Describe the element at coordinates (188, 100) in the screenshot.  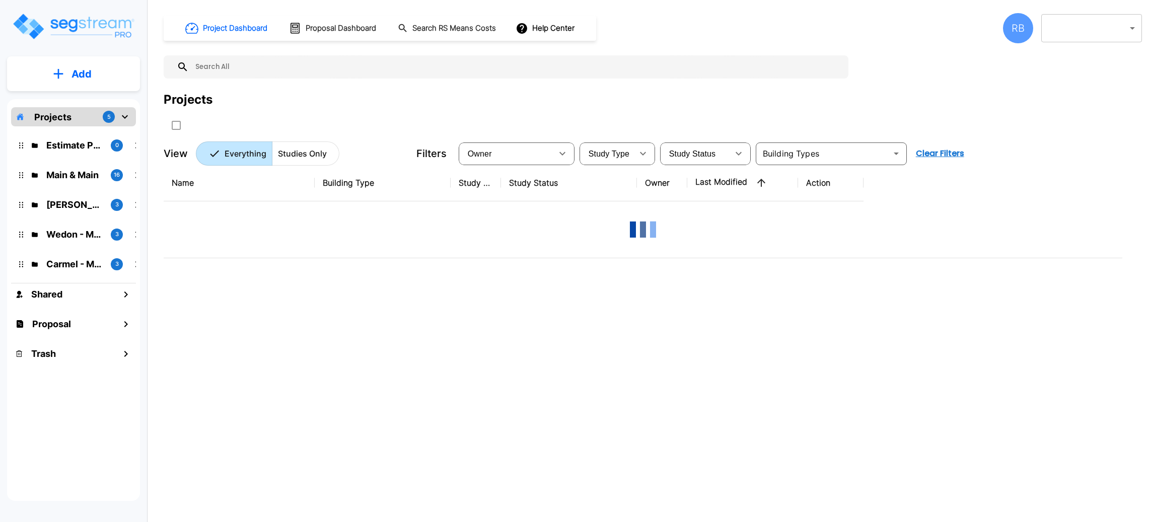
I see `div: Projects` at that location.